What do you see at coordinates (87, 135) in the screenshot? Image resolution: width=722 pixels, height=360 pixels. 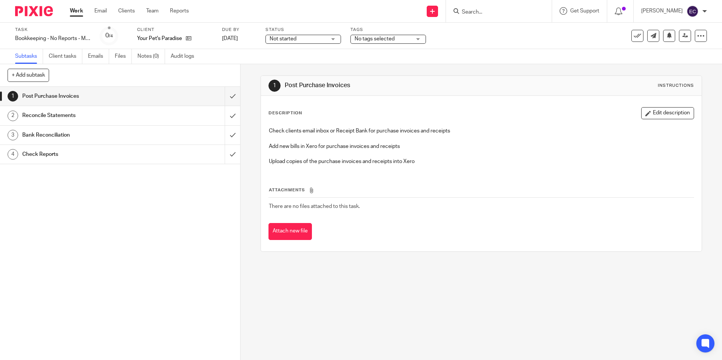 I see `h1: Bank Reconciliation` at bounding box center [87, 135].